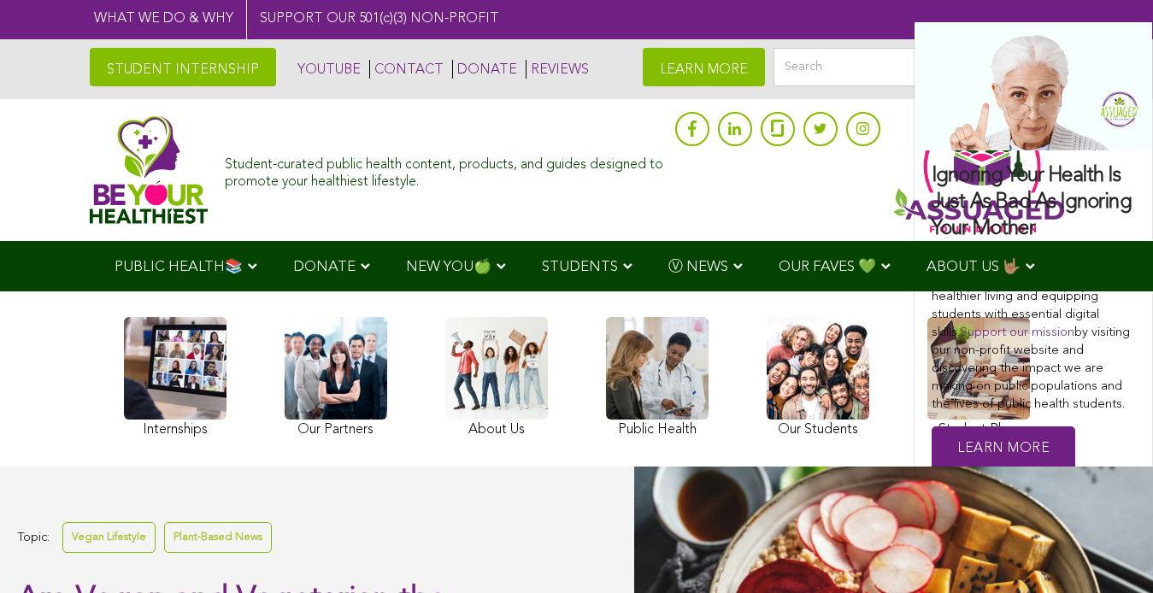  I want to click on div: Student-curated public health content, products, and guides designed to promote your healthiest l..., so click(445, 169).